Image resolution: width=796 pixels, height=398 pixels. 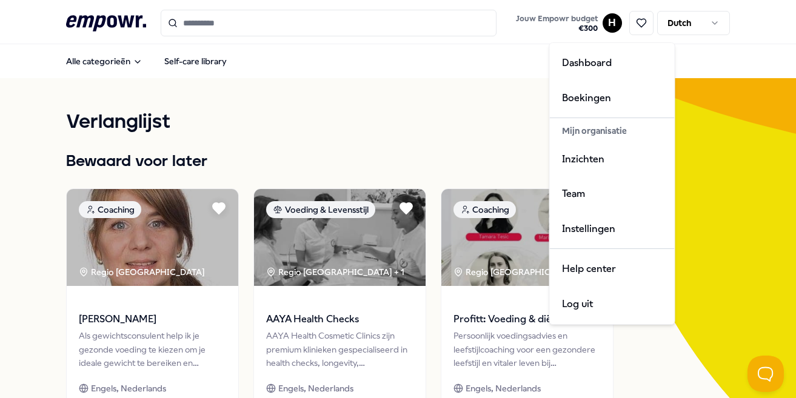 I want to click on div: Dashboard, so click(x=612, y=63).